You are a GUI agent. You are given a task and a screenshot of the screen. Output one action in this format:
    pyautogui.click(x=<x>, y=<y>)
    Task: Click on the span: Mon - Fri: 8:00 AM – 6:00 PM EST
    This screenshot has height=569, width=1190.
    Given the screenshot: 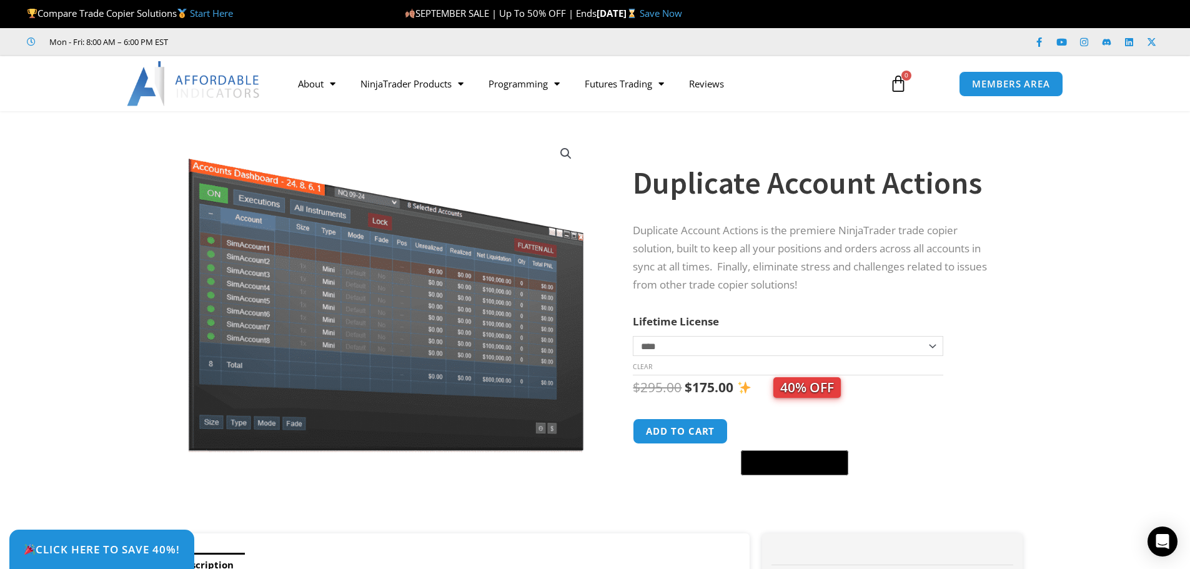 What is the action you would take?
    pyautogui.click(x=107, y=42)
    